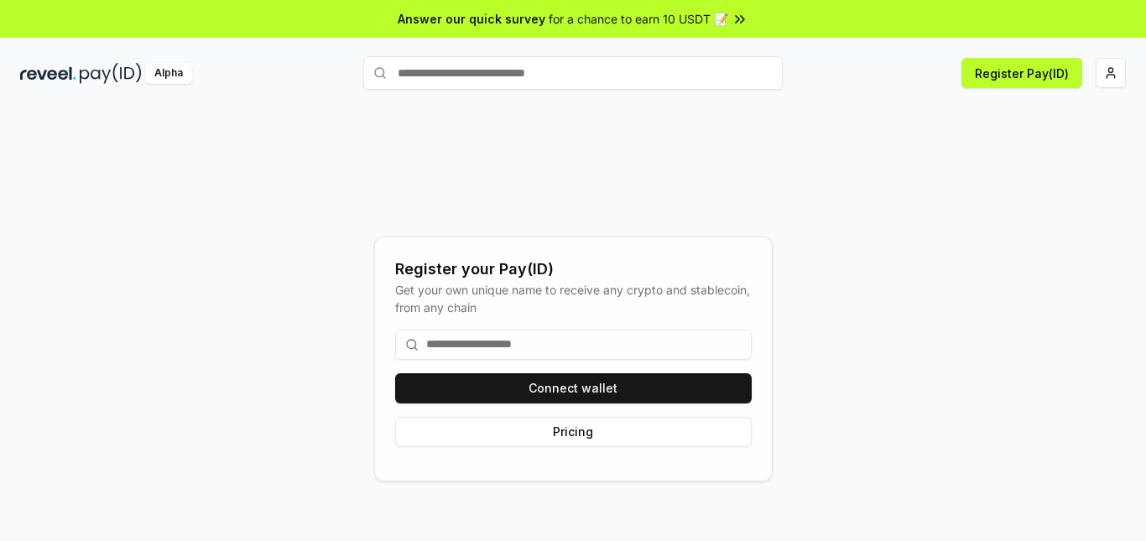 The image size is (1146, 541). Describe the element at coordinates (169, 73) in the screenshot. I see `div: Alpha` at that location.